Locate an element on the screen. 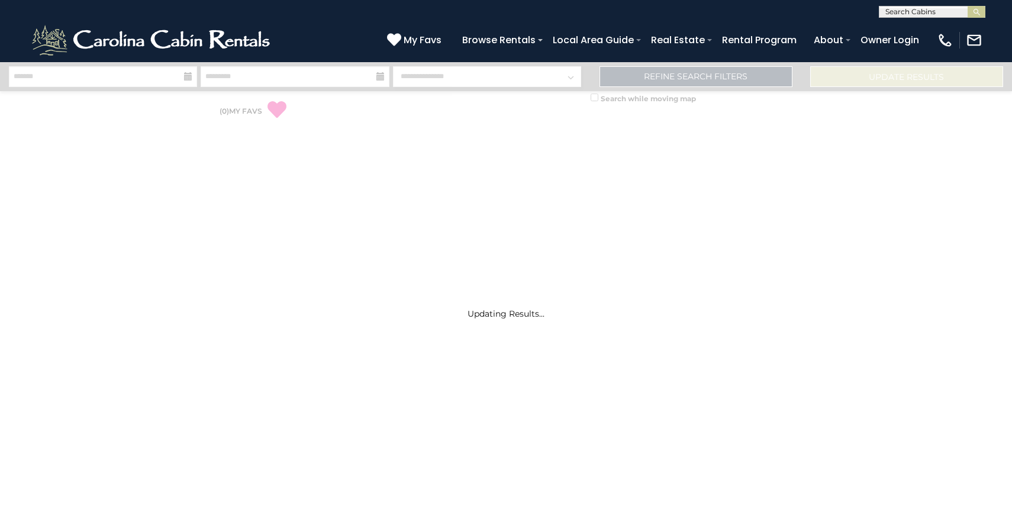 This screenshot has height=528, width=1012. a: Rental Program is located at coordinates (759, 40).